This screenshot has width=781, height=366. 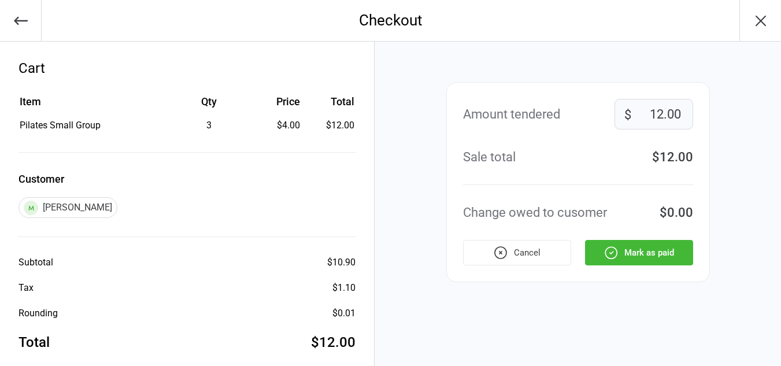 What do you see at coordinates (329, 105) in the screenshot?
I see `th: Total` at bounding box center [329, 105].